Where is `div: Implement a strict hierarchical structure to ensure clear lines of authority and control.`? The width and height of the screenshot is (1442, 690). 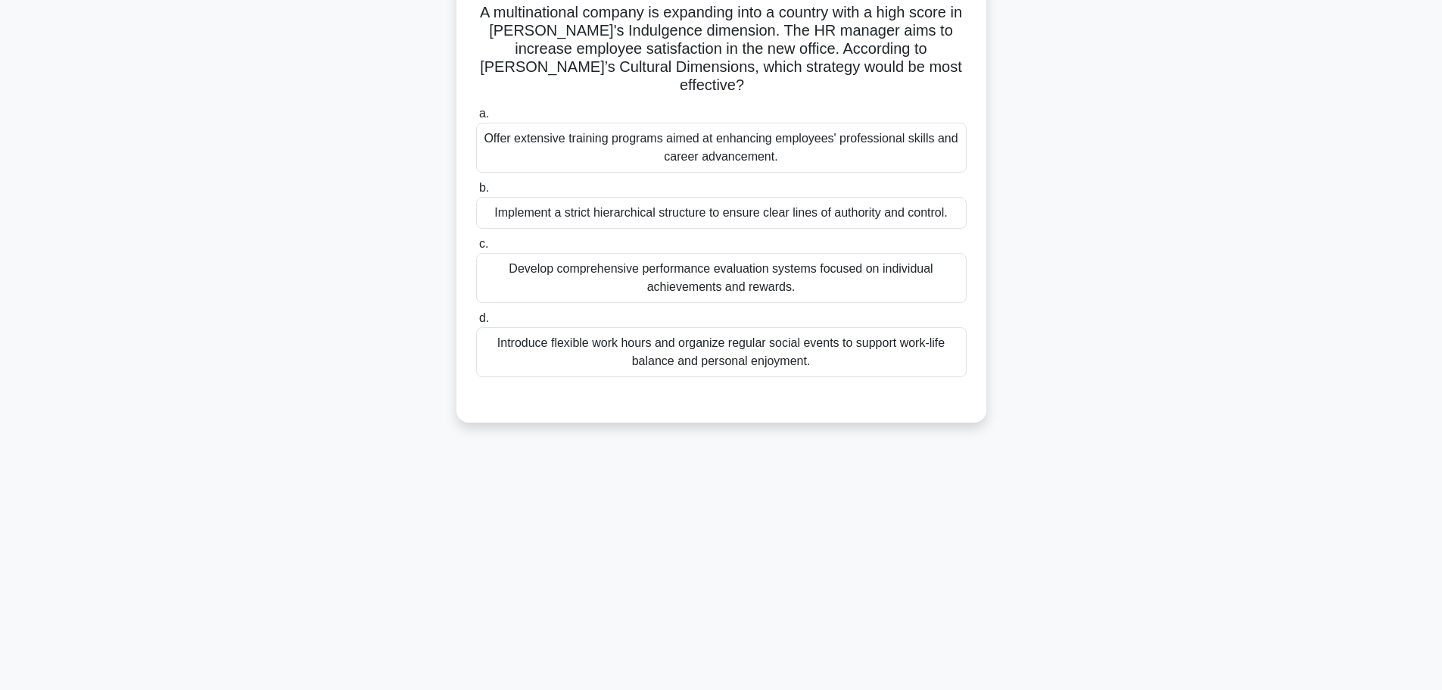 div: Implement a strict hierarchical structure to ensure clear lines of authority and control. is located at coordinates (721, 213).